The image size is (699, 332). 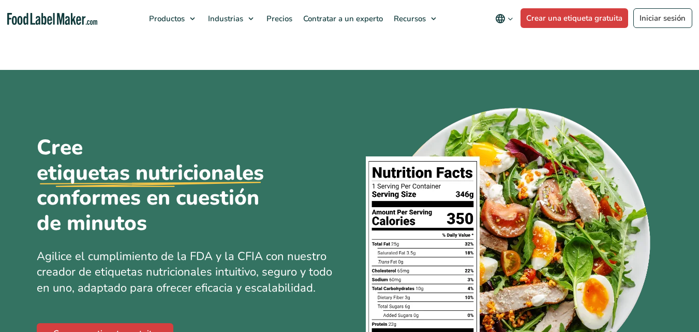 I want to click on span: Industrias, so click(x=224, y=19).